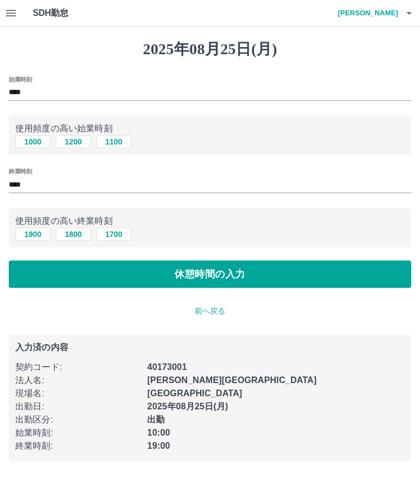 The height and width of the screenshot is (498, 420). I want to click on p: 契約コード :, so click(78, 367).